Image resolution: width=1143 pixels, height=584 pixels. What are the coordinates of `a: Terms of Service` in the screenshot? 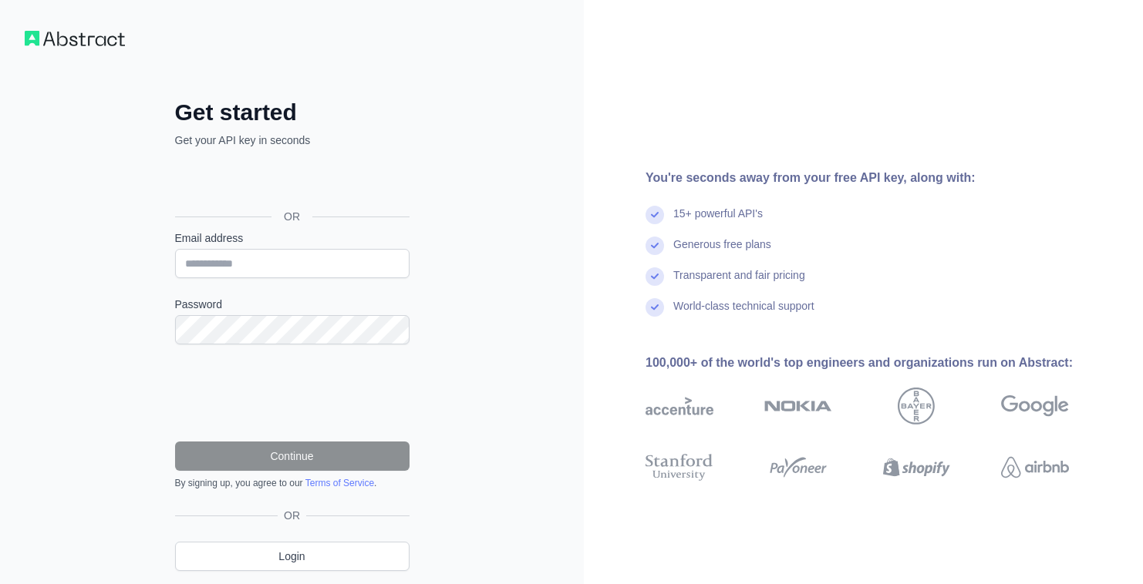 It's located at (339, 483).